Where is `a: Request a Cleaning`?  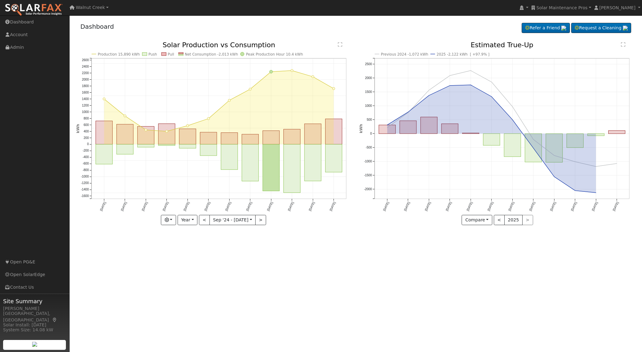 a: Request a Cleaning is located at coordinates (601, 28).